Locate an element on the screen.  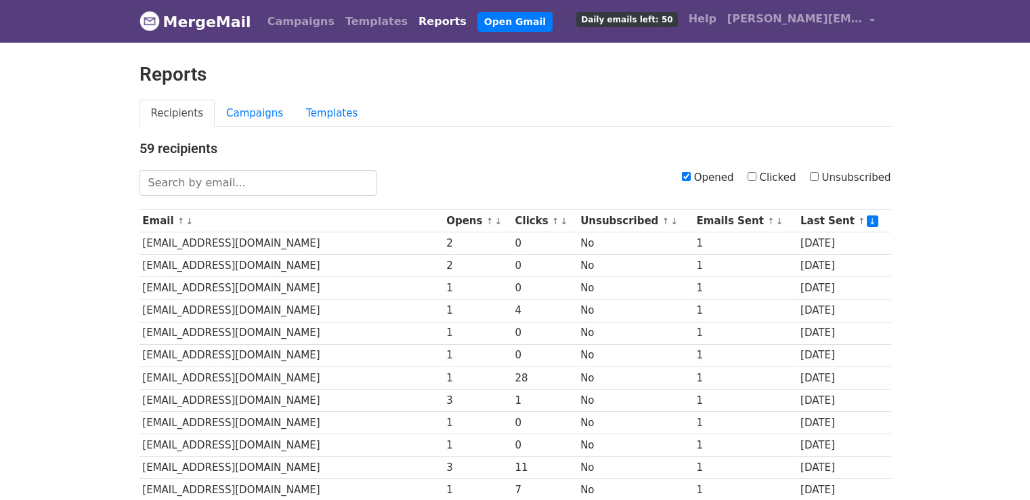
th: Email is located at coordinates (291, 221).